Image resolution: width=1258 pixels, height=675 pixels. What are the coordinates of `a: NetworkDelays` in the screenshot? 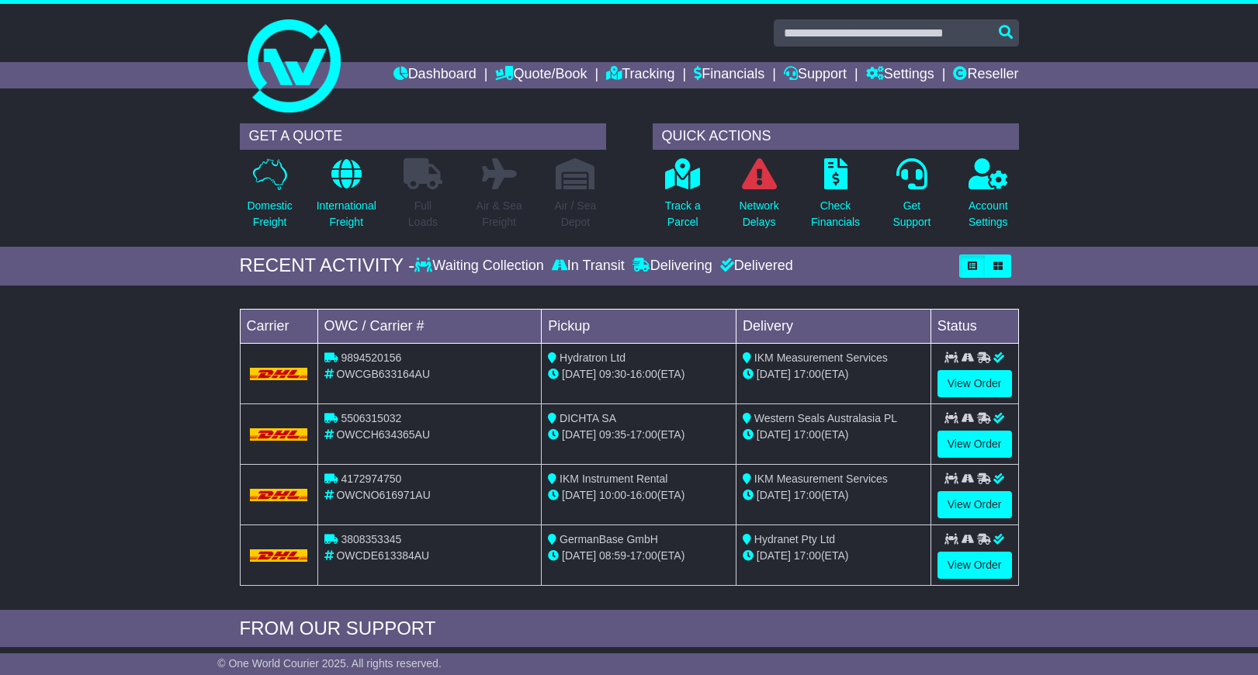 It's located at (759, 198).